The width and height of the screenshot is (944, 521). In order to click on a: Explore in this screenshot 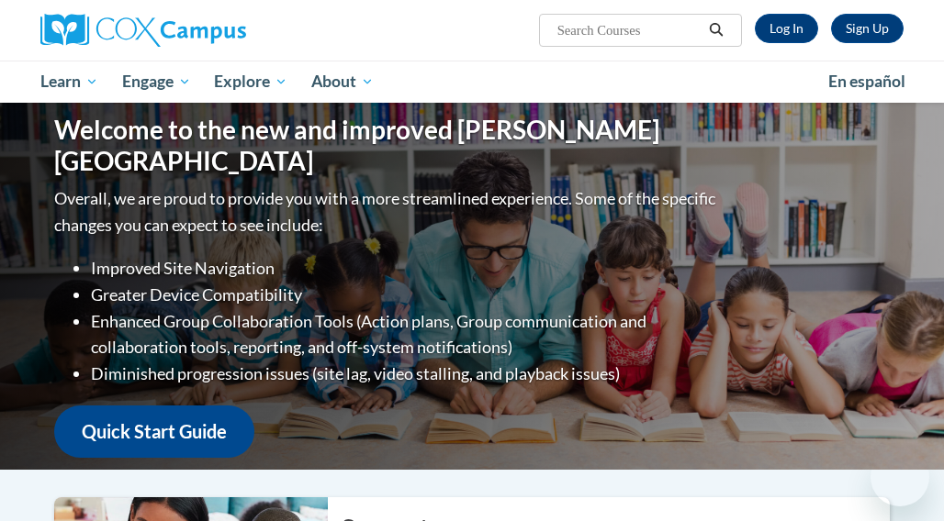, I will do `click(251, 82)`.